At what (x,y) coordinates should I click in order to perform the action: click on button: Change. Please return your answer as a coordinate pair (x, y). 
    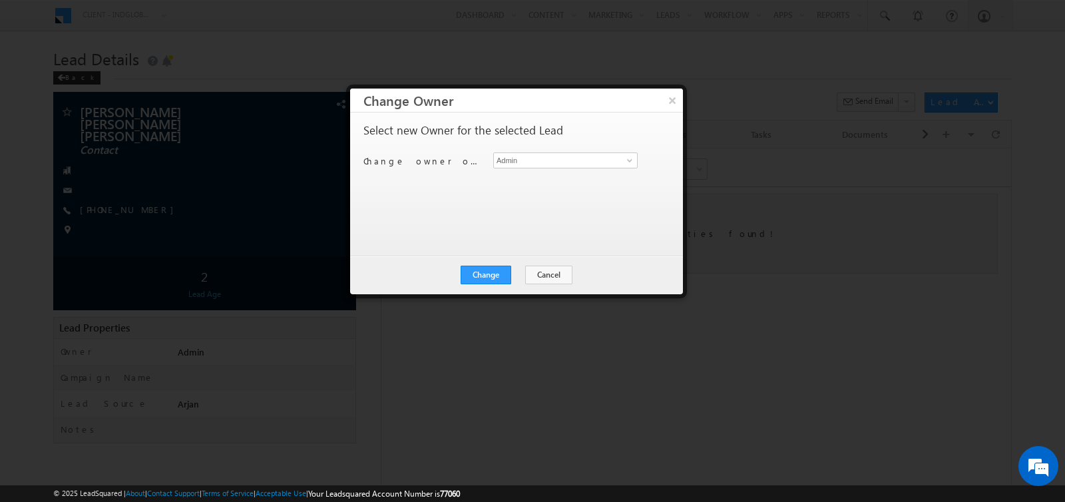
    Looking at the image, I should click on (486, 275).